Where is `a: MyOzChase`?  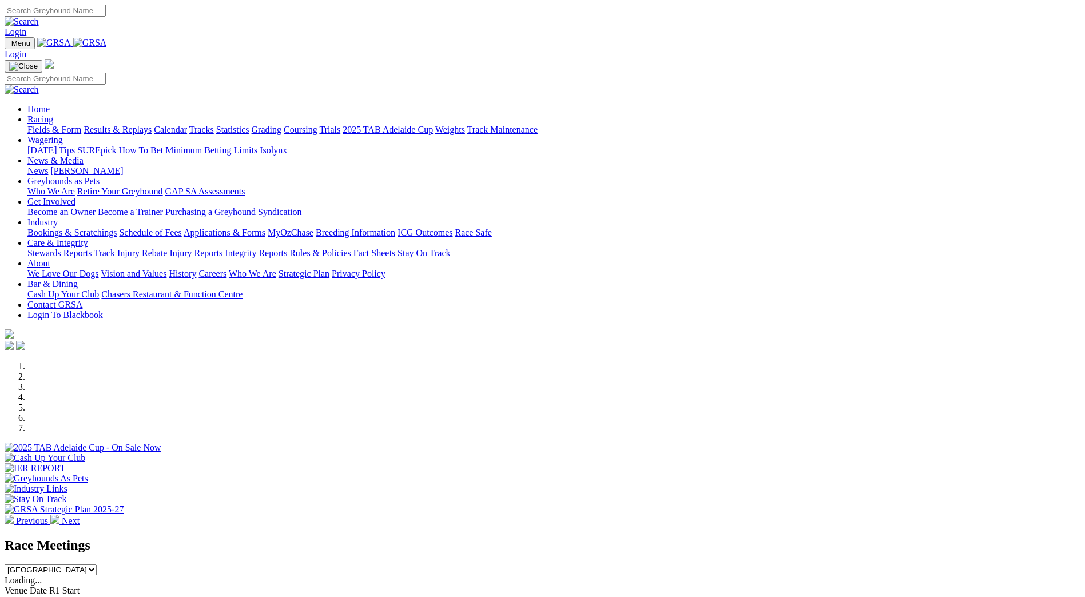 a: MyOzChase is located at coordinates (291, 232).